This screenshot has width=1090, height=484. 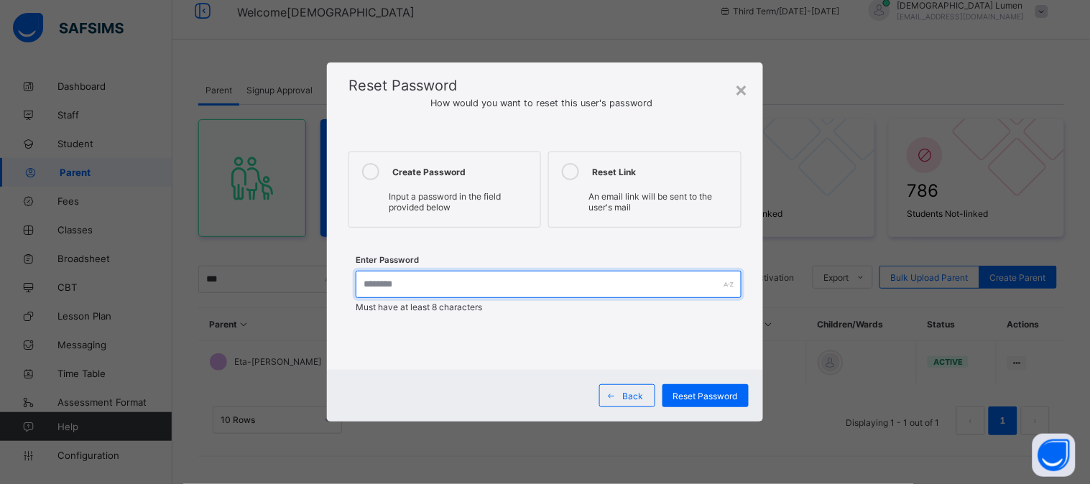 What do you see at coordinates (633, 396) in the screenshot?
I see `span: Back` at bounding box center [633, 396].